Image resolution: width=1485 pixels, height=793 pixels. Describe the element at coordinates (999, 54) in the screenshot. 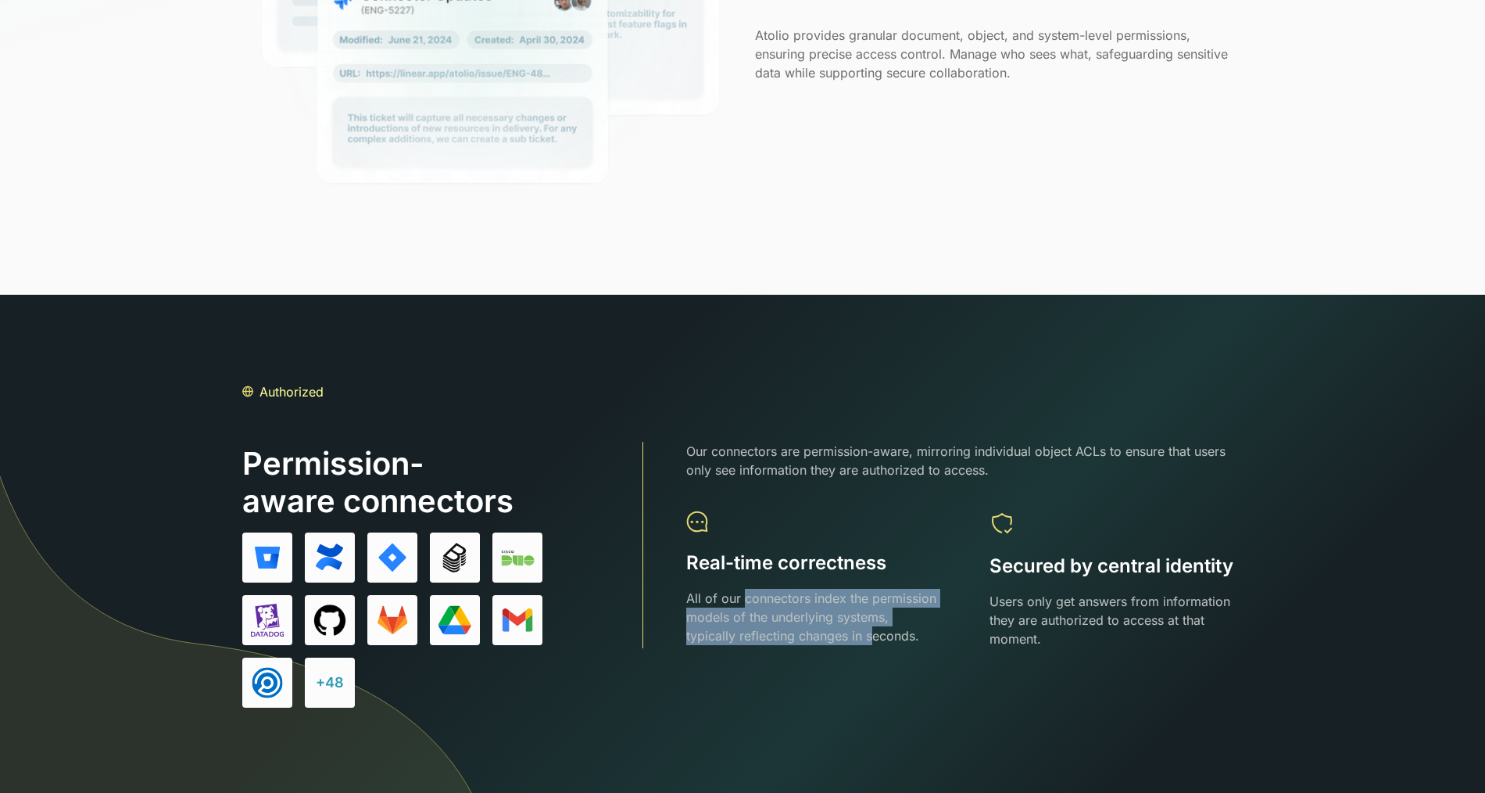

I see `p: Atolio provides granular document, object, and system-level permissions, ensuring precise access ...` at that location.